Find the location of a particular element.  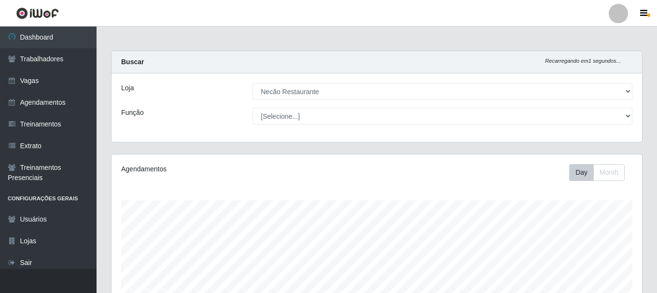

label: Loja is located at coordinates (127, 88).